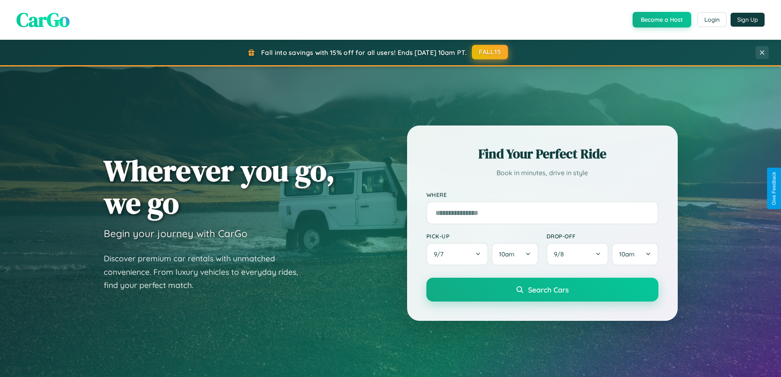 This screenshot has width=781, height=377. What do you see at coordinates (219, 186) in the screenshot?
I see `h1: Wherever you go, we go` at bounding box center [219, 186].